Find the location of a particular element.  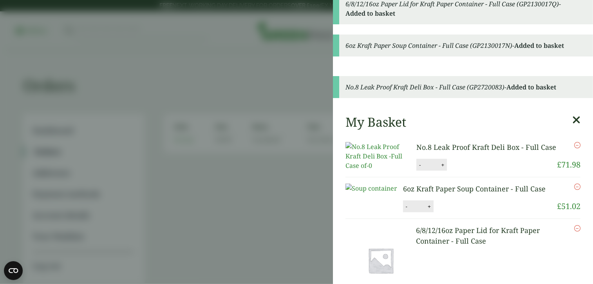

bdi: 71.98 is located at coordinates (569, 164).